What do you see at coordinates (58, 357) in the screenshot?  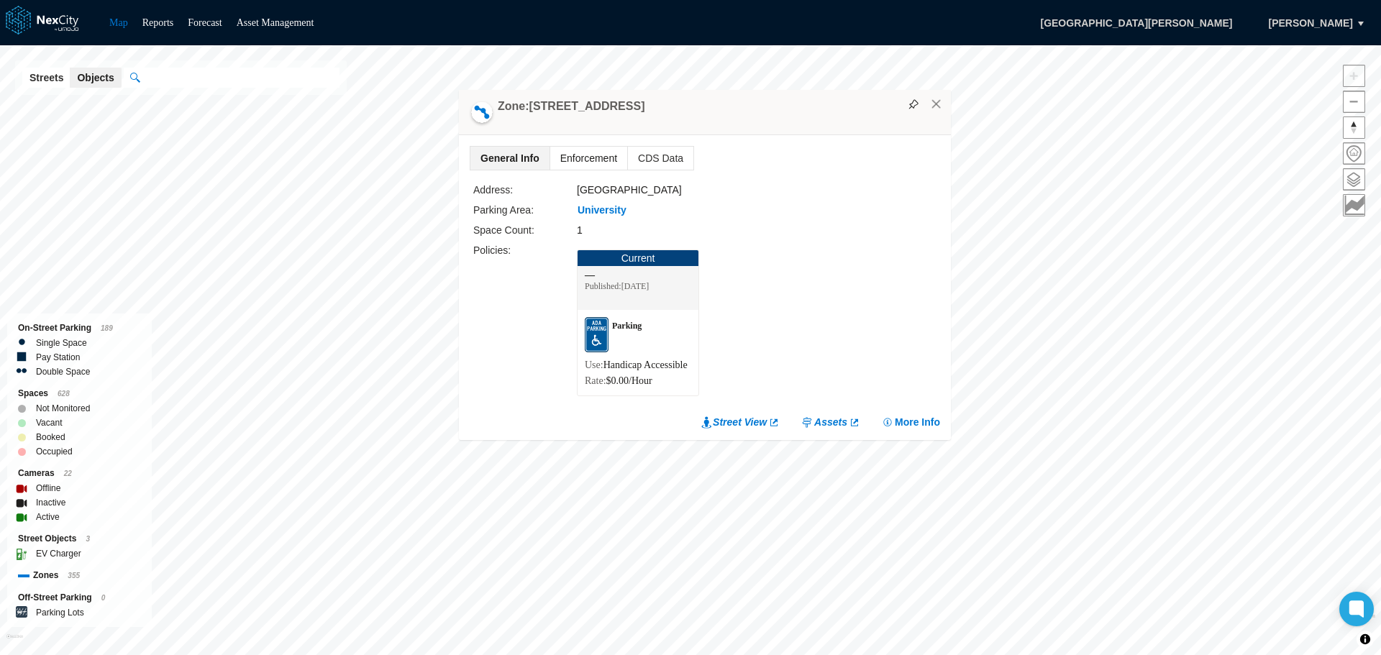 I see `label: Pay Station` at bounding box center [58, 357].